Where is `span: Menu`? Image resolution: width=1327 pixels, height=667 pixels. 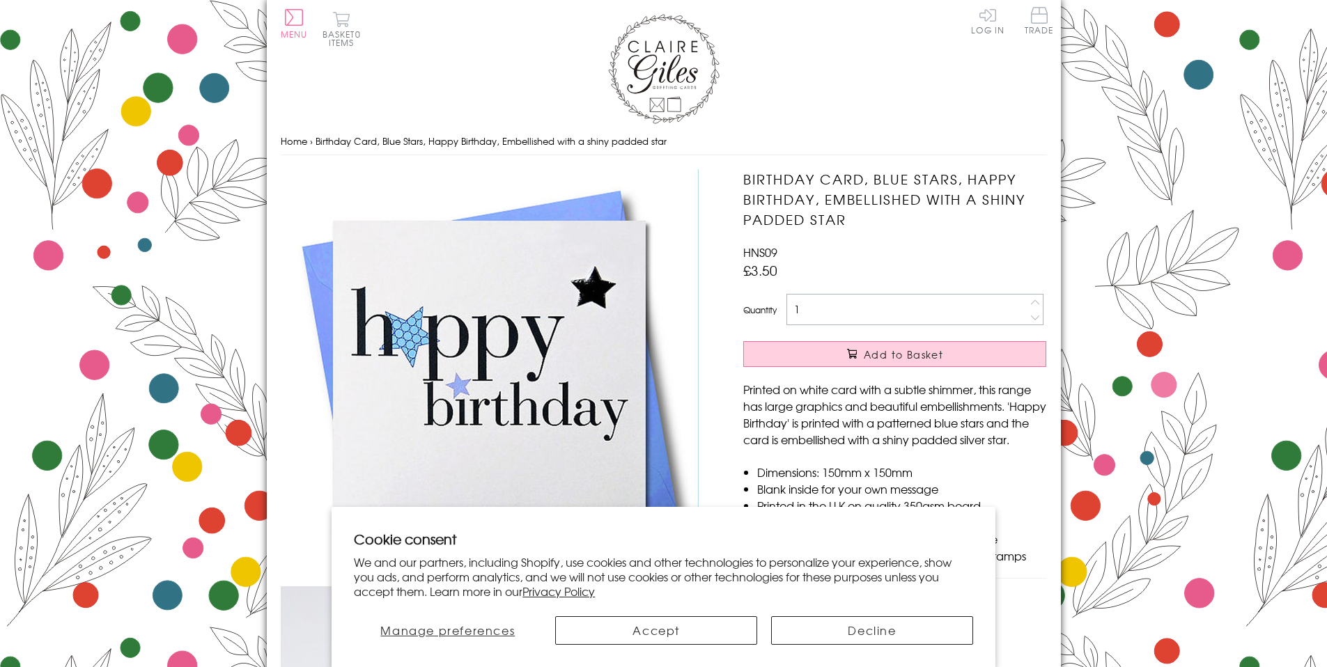
span: Menu is located at coordinates (294, 34).